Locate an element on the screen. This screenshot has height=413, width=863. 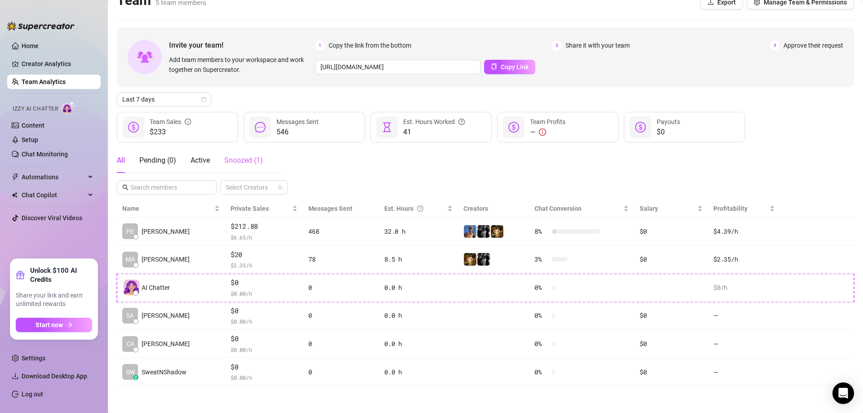
span: 8 % is located at coordinates (541, 231).